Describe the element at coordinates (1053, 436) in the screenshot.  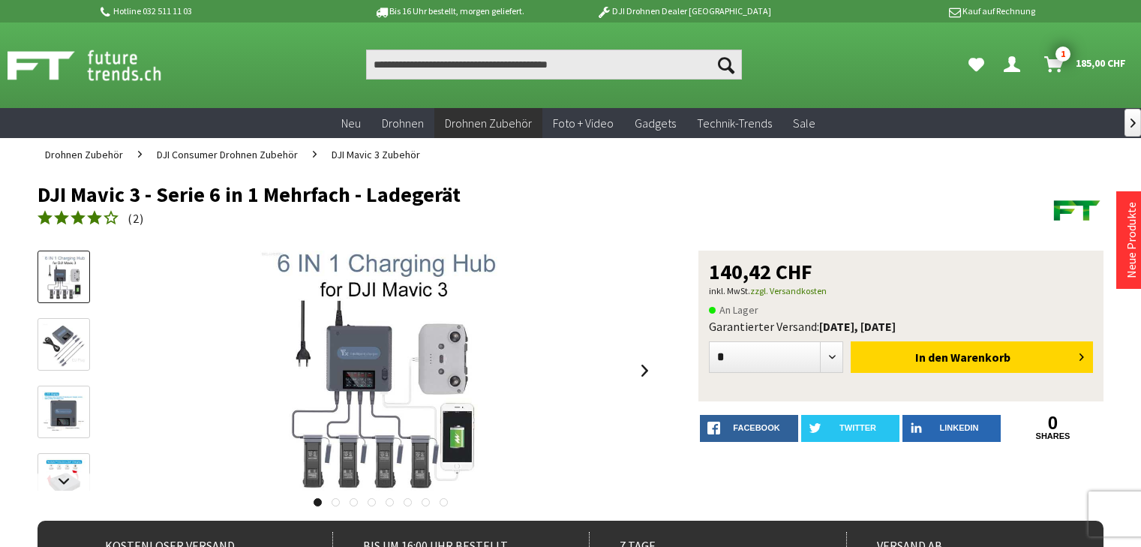
I see `a: shares` at that location.